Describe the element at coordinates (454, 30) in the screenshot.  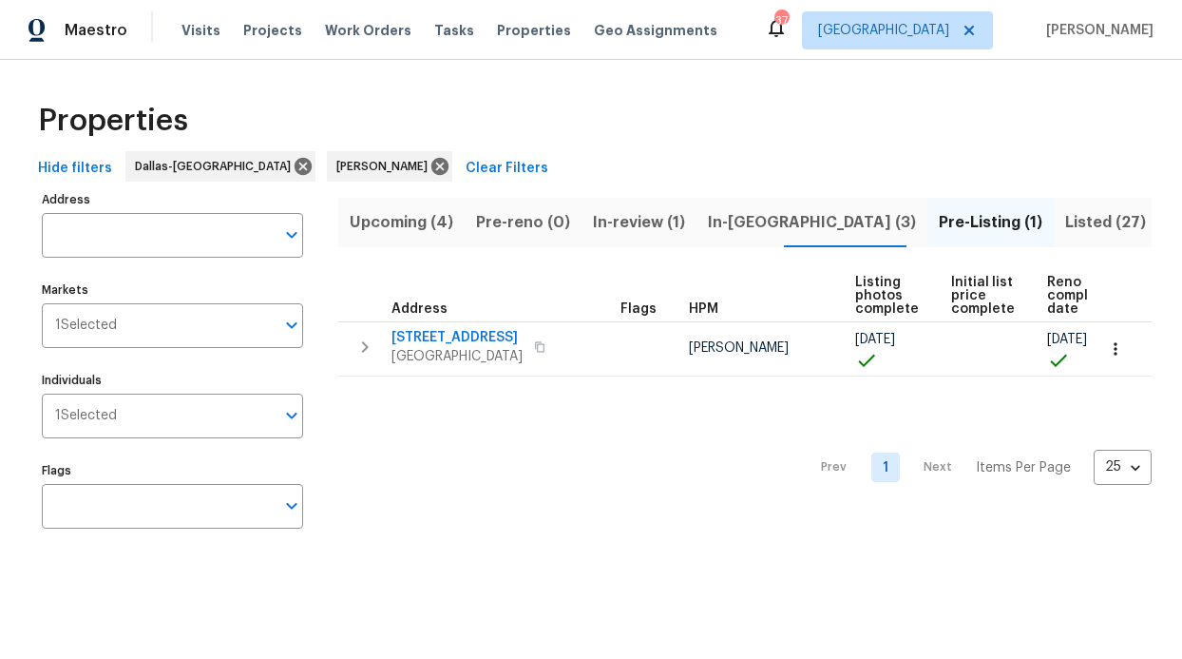
I see `span: Tasks` at that location.